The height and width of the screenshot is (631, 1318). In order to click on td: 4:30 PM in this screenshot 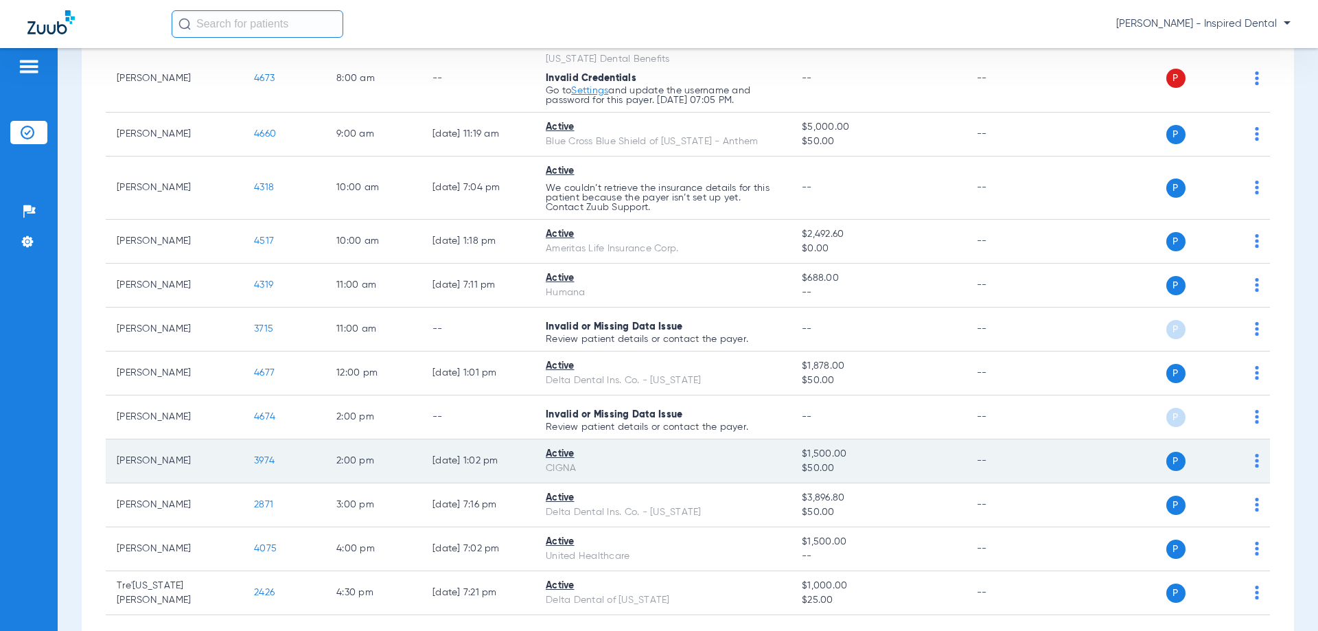, I will do `click(373, 593)`.